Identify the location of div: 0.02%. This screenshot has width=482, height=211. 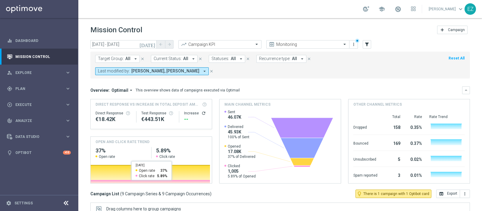
(415, 158).